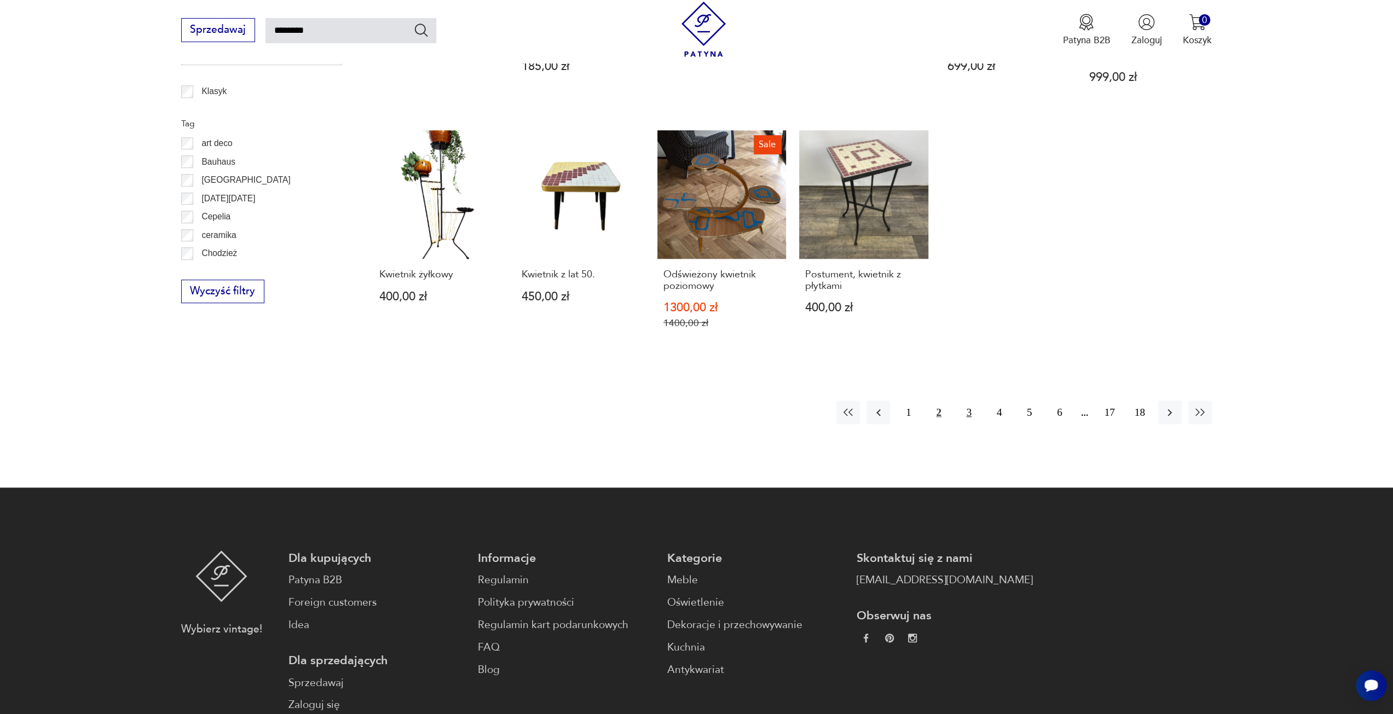 The width and height of the screenshot is (1393, 714). I want to click on a: Blog, so click(566, 670).